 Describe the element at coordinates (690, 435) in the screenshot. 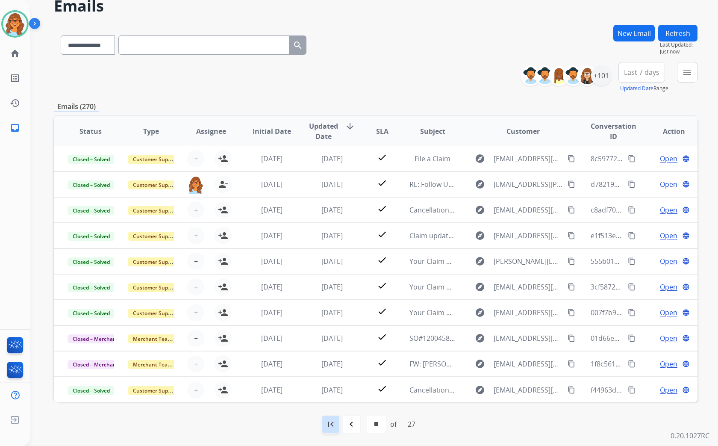

I see `p: 0.20.1027RC` at that location.